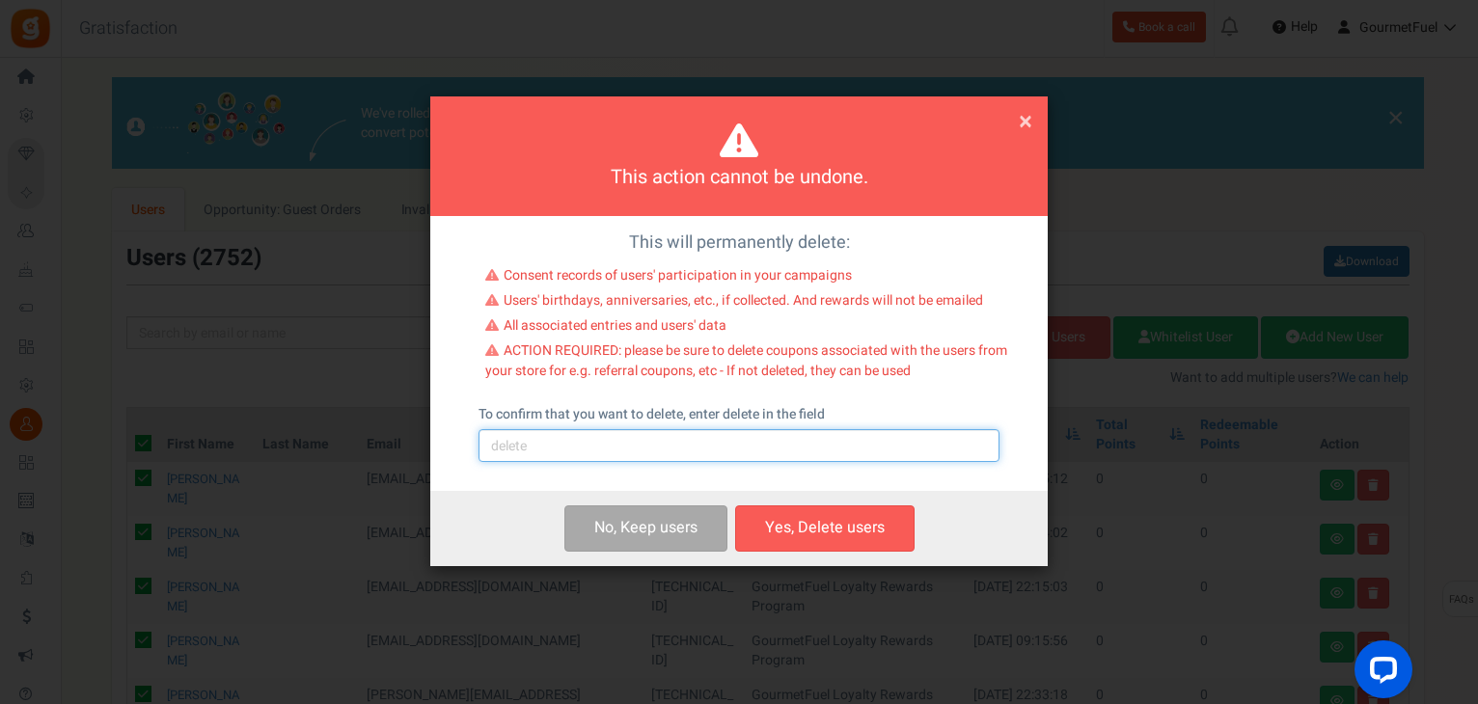  Describe the element at coordinates (825, 528) in the screenshot. I see `button: Yes, Delete users` at that location.